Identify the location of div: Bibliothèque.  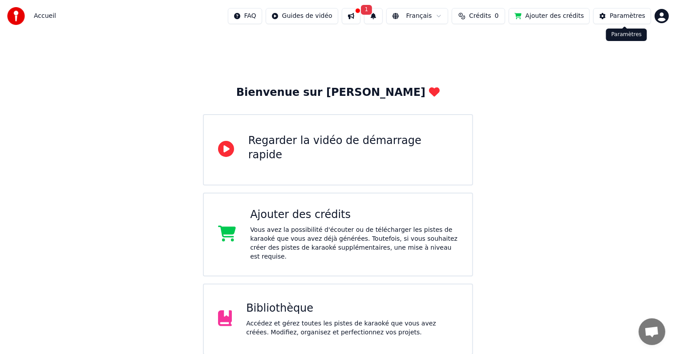
(352, 308).